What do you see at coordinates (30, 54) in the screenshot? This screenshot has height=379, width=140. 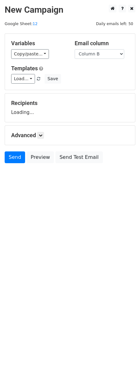 I see `a: Copy/paste...` at bounding box center [30, 54].